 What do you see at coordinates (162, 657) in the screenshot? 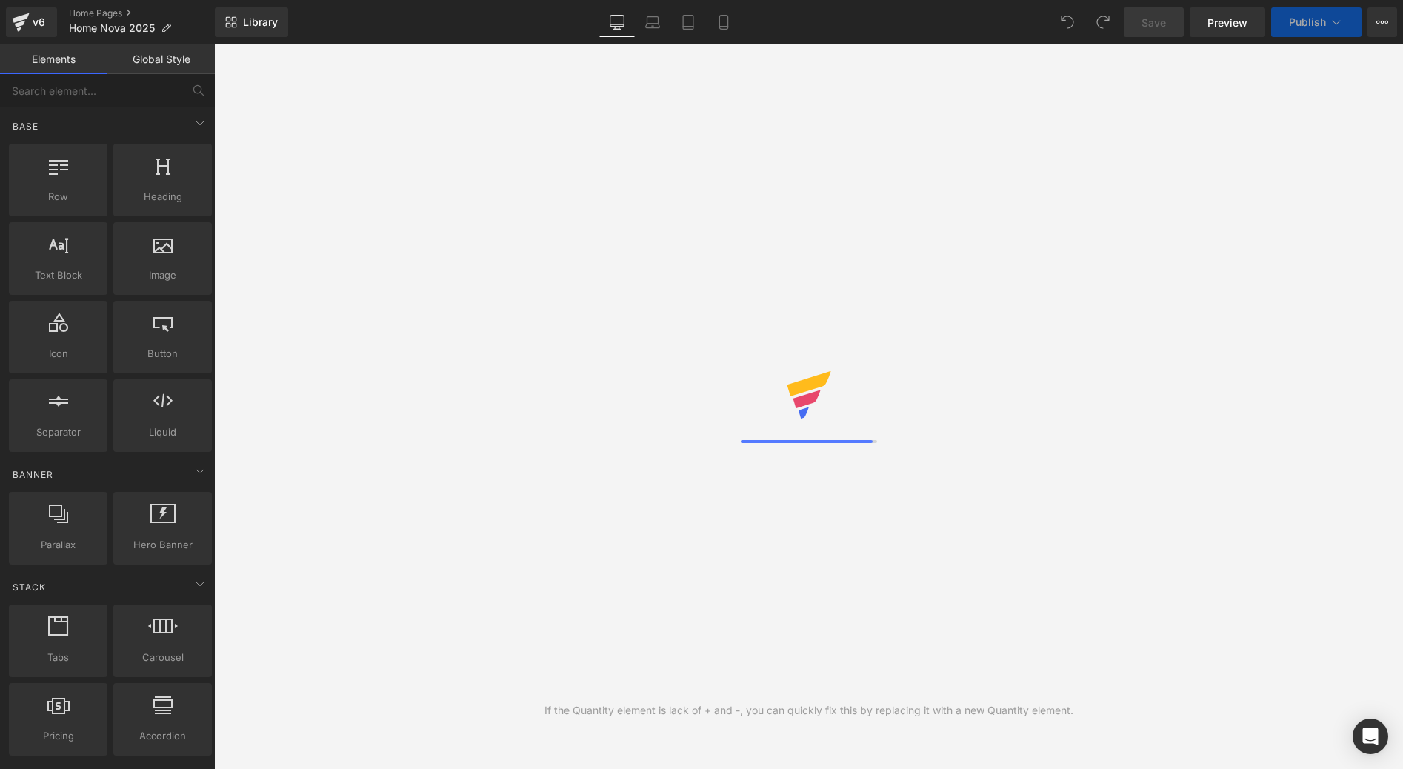
I see `span: Carousel` at bounding box center [162, 657].